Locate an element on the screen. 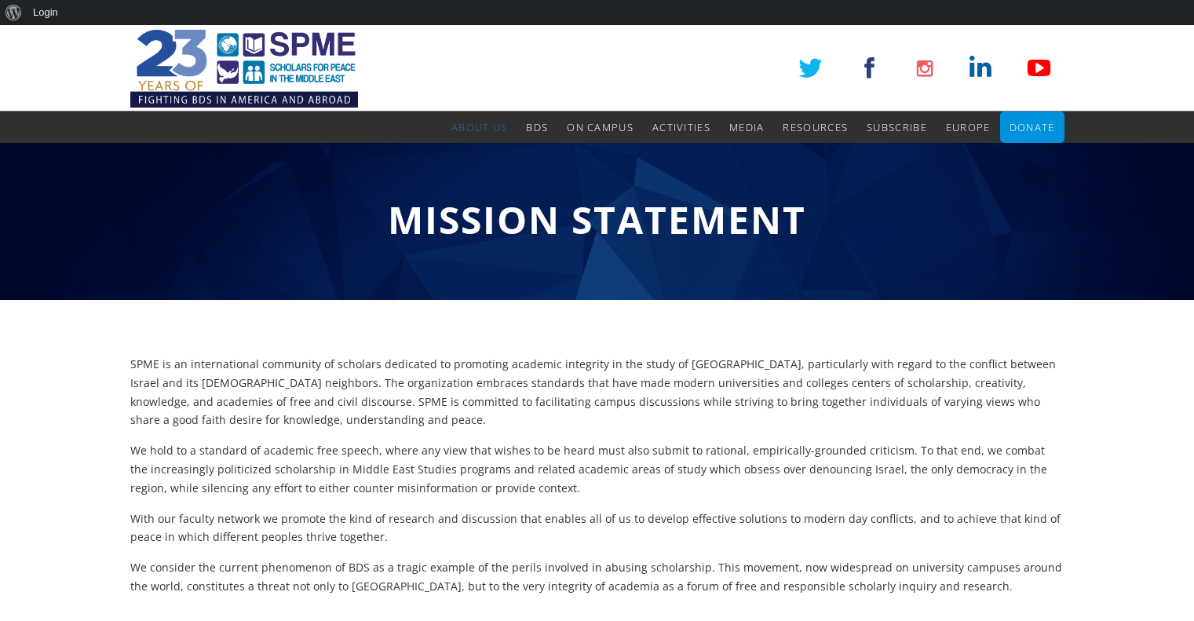 This screenshot has height=621, width=1194. a: Europe is located at coordinates (968, 127).